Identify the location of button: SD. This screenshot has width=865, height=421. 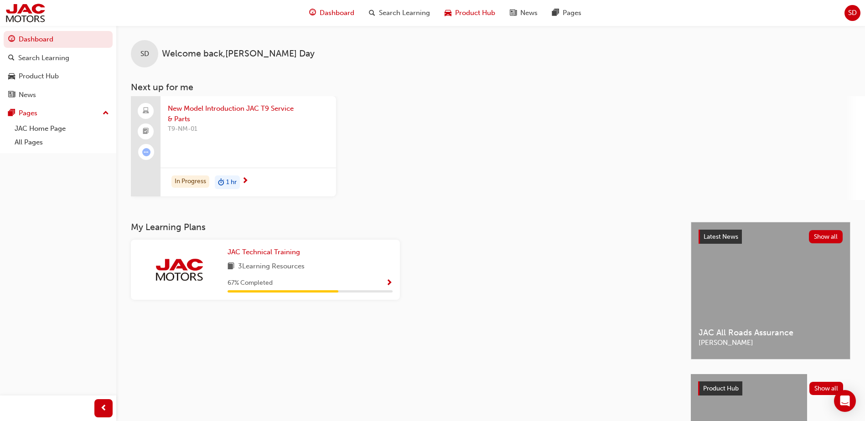
(852, 13).